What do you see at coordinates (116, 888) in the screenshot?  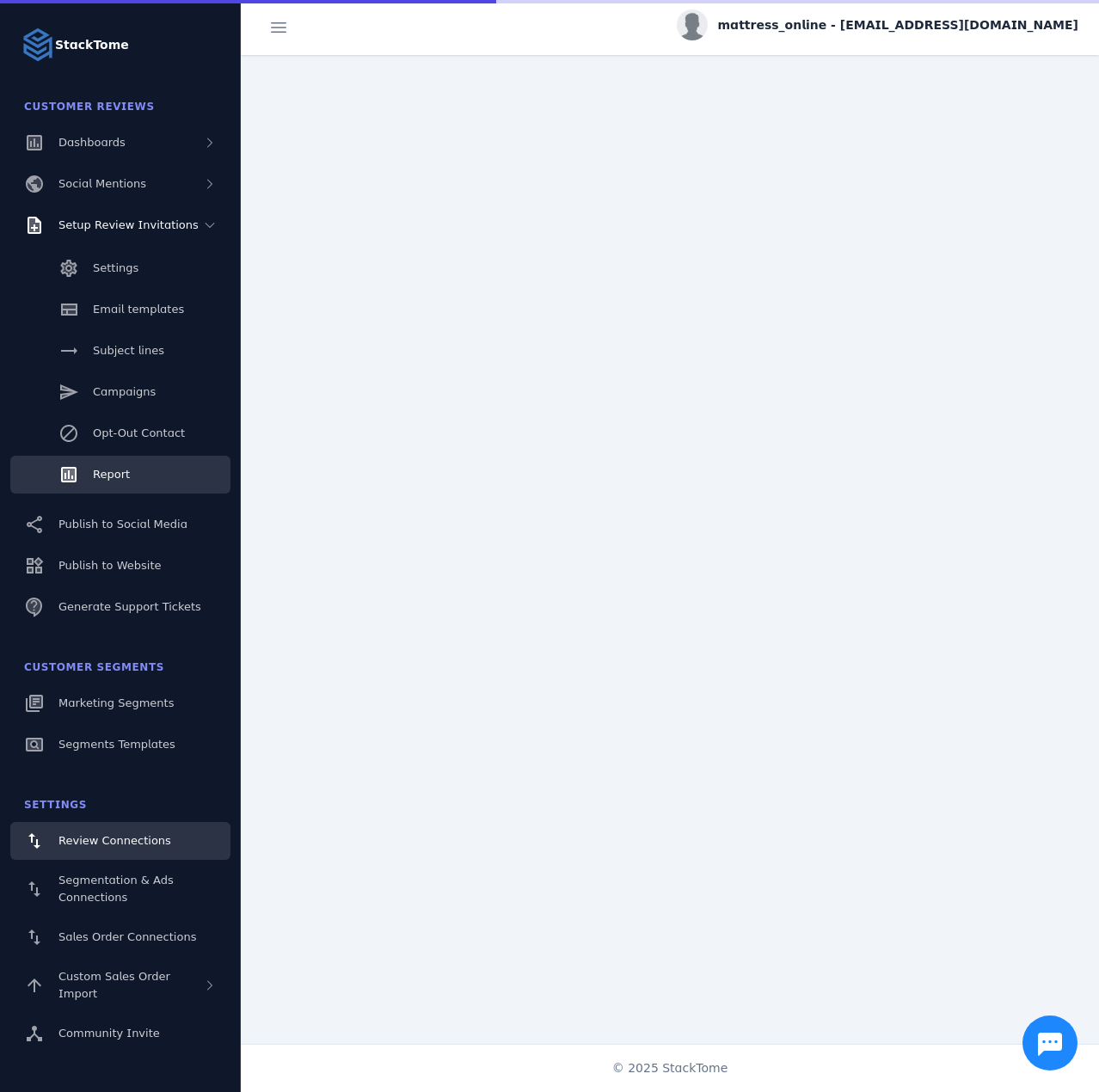 I see `span: Segmentation & Ads Connections` at bounding box center [116, 888].